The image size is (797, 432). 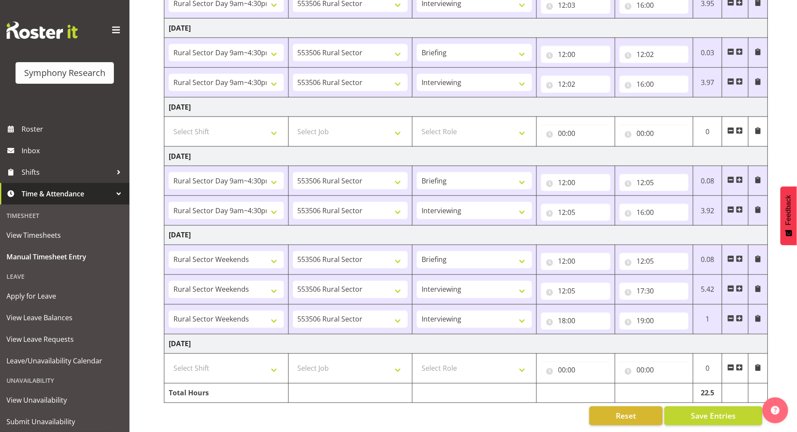 What do you see at coordinates (713, 416) in the screenshot?
I see `button: Save Entries` at bounding box center [713, 416].